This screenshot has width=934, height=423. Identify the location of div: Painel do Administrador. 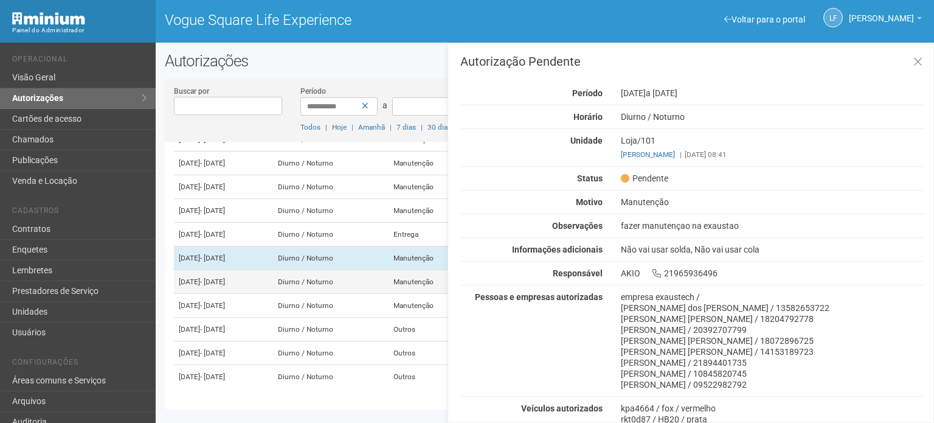
(79, 30).